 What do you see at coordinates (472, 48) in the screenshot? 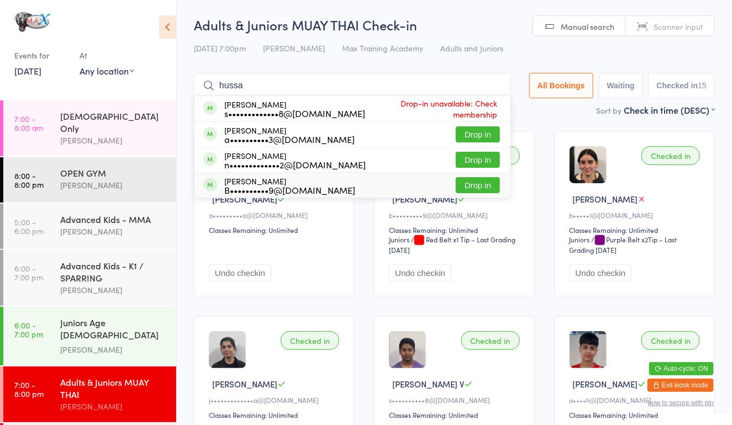
I see `span: Adults and Juniors` at bounding box center [472, 48].